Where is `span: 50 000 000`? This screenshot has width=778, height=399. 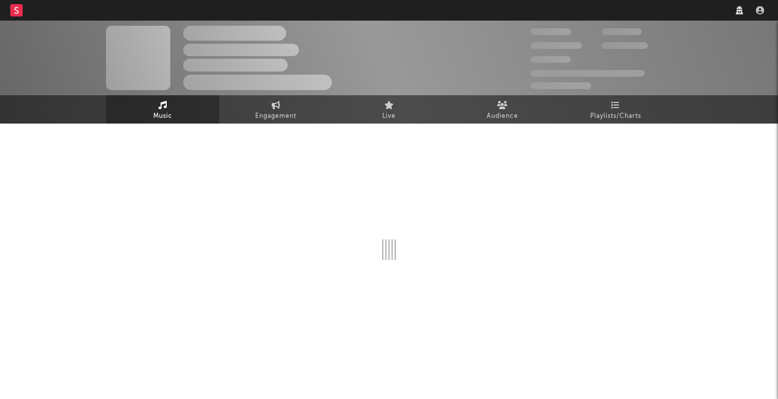 span: 50 000 000 is located at coordinates (556, 45).